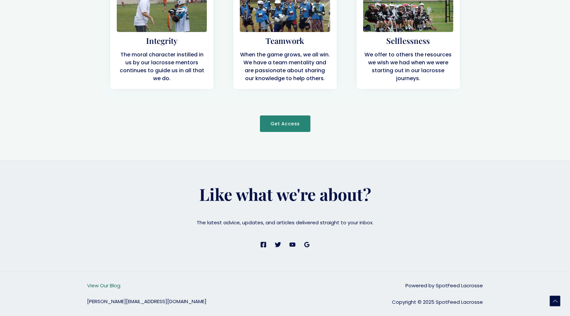 The image size is (570, 316). I want to click on a: Google, so click(307, 244).